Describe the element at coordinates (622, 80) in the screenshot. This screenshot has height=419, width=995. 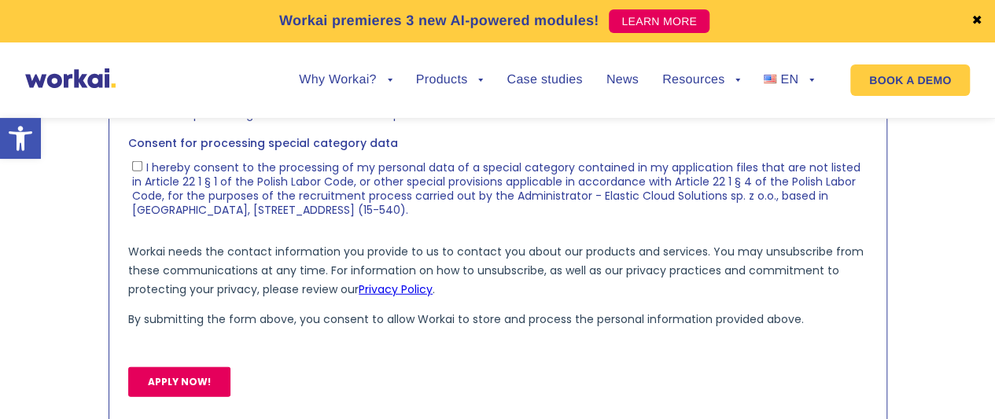
I see `a: News` at that location.